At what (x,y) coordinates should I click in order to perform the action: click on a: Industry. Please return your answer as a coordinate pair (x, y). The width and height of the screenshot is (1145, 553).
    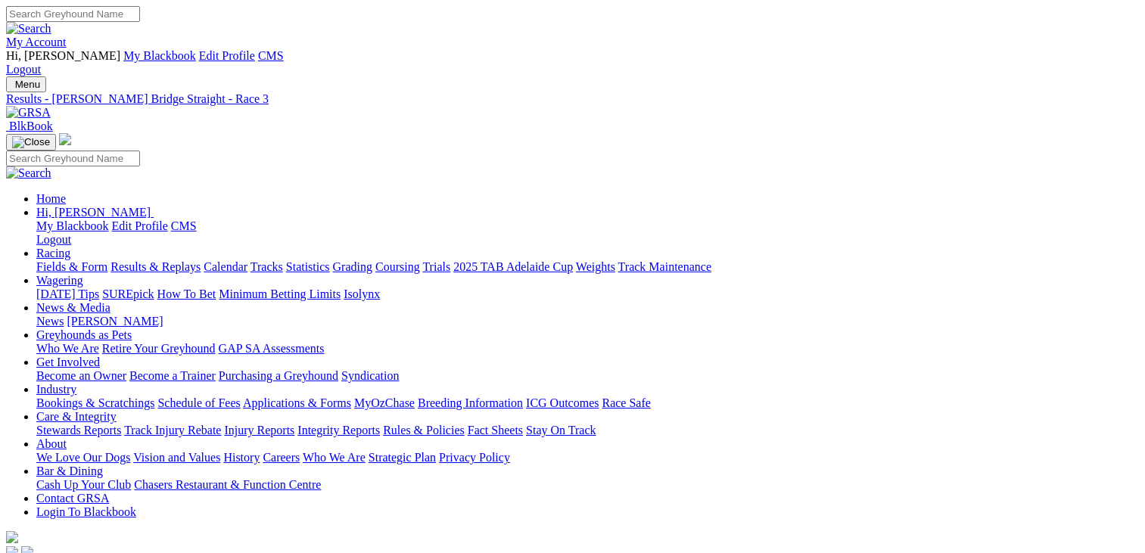
    Looking at the image, I should click on (56, 389).